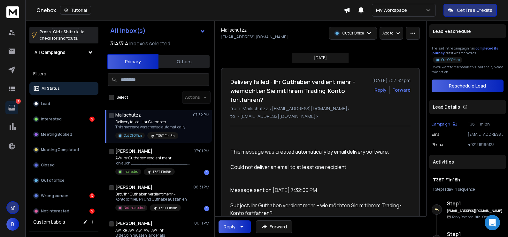 Image resolution: width=508 pixels, height=237 pixels. What do you see at coordinates (128, 31) in the screenshot?
I see `h1: All Inbox(s)` at bounding box center [128, 31].